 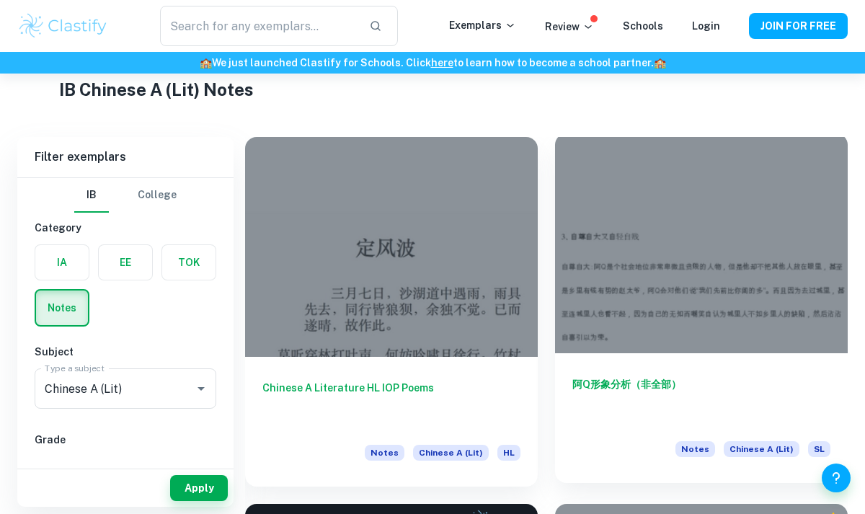 I want to click on span: 6, so click(x=118, y=470).